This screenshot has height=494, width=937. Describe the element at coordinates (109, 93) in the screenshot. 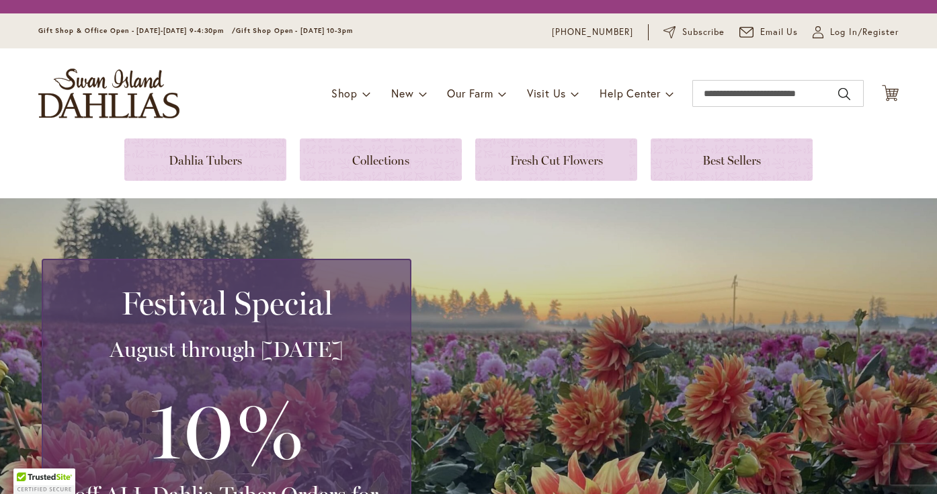

I see `a: store logo` at that location.